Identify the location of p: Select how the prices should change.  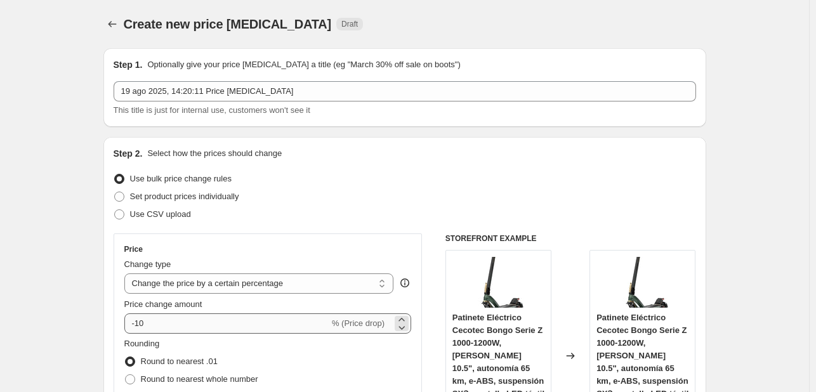
(214, 154).